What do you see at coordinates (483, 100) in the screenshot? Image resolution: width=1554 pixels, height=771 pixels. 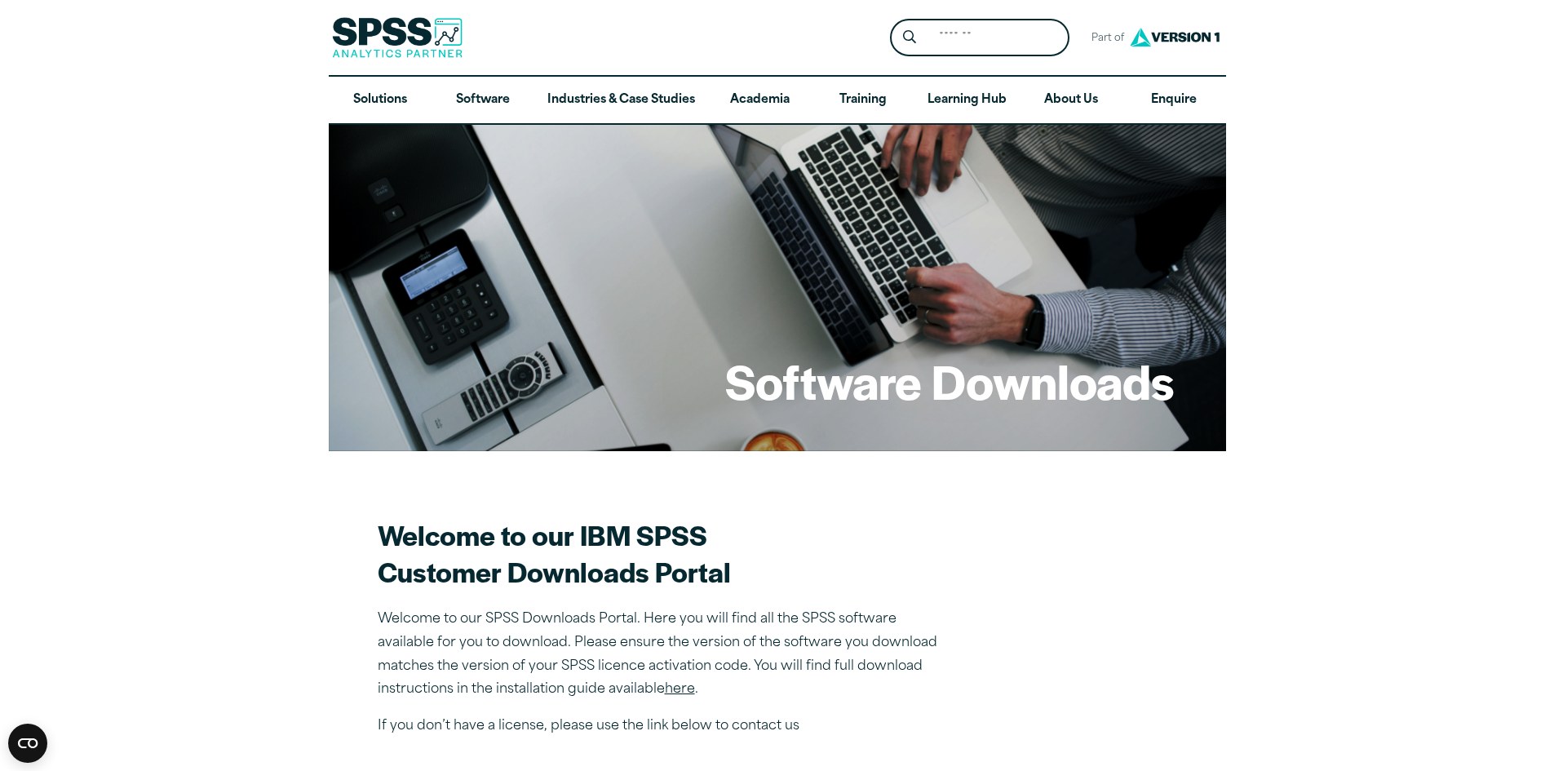 I see `a: Software` at bounding box center [483, 100].